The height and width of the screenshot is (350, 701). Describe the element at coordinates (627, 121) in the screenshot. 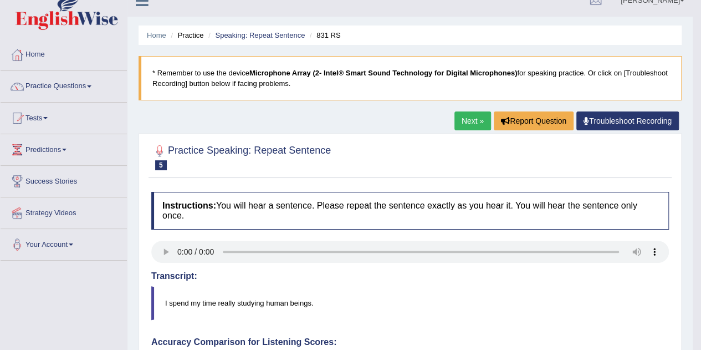

I see `a: Troubleshoot Recording` at that location.